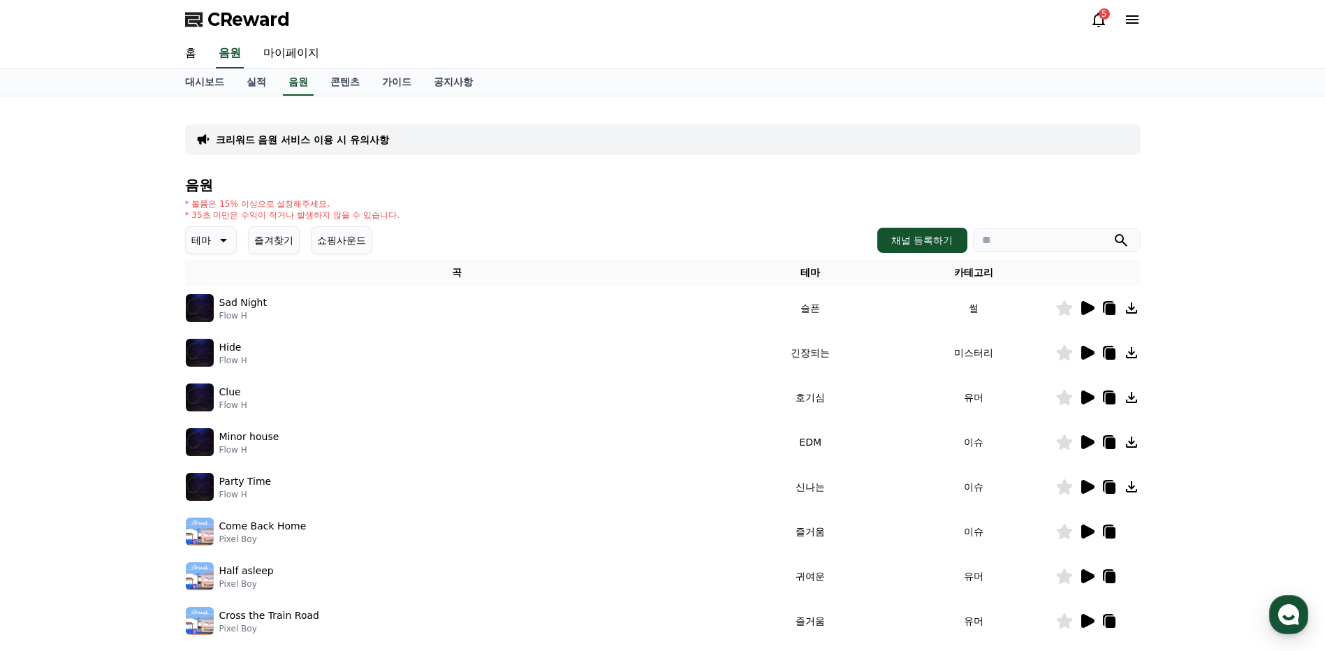 Image resolution: width=1325 pixels, height=651 pixels. What do you see at coordinates (810, 442) in the screenshot?
I see `td: EDM` at bounding box center [810, 442].